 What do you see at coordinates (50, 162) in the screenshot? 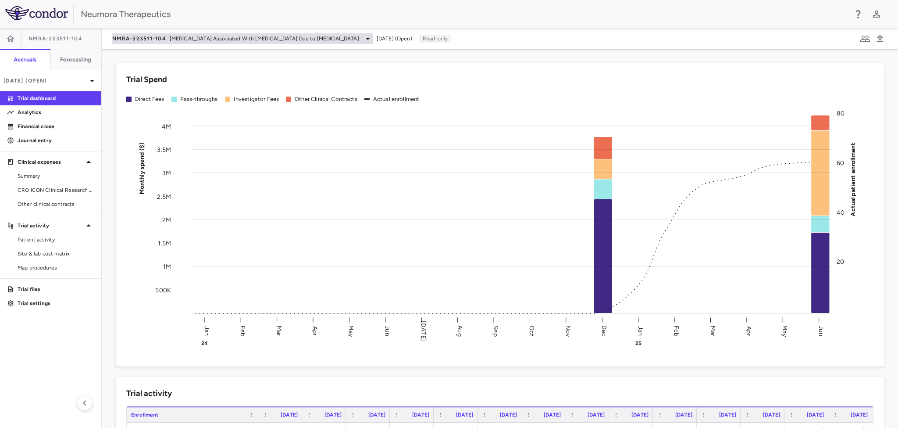
I see `p: Clinical expenses` at bounding box center [50, 162].